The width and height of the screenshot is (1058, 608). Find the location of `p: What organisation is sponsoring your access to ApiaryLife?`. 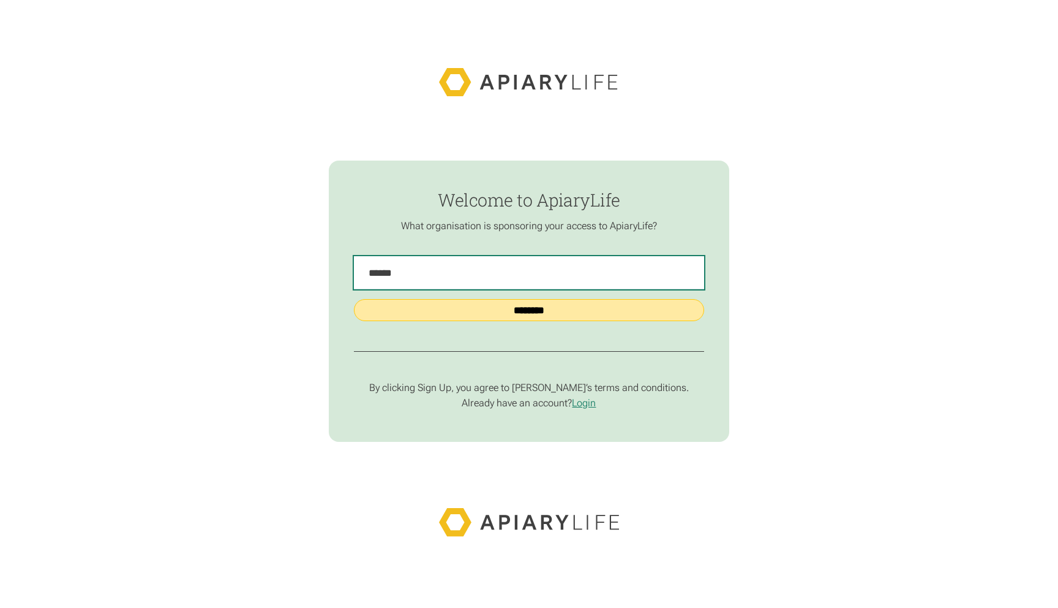

p: What organisation is sponsoring your access to ApiaryLife? is located at coordinates (529, 226).